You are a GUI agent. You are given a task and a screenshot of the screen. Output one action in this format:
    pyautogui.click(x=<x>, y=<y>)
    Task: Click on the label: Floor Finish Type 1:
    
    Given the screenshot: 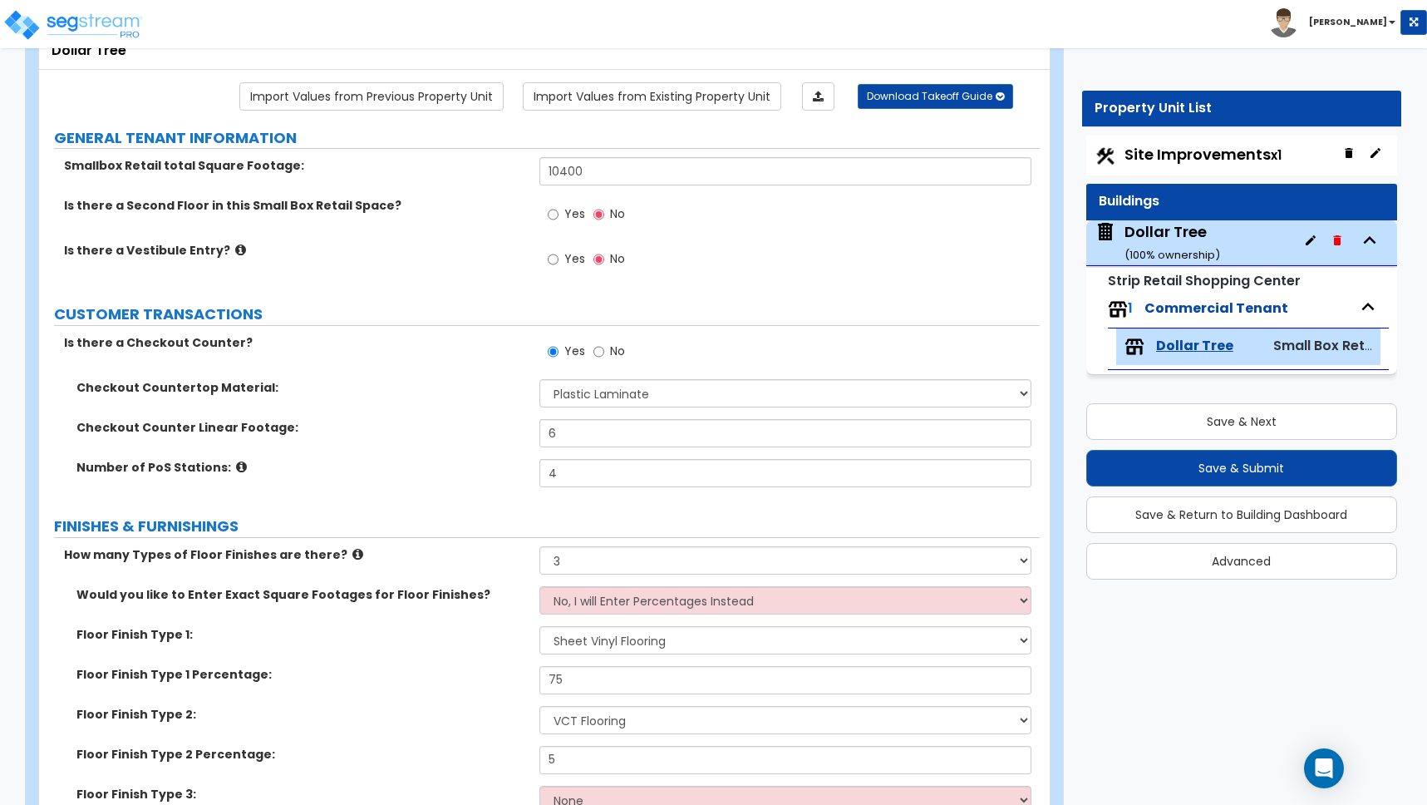 What is the action you would take?
    pyautogui.click(x=302, y=634)
    